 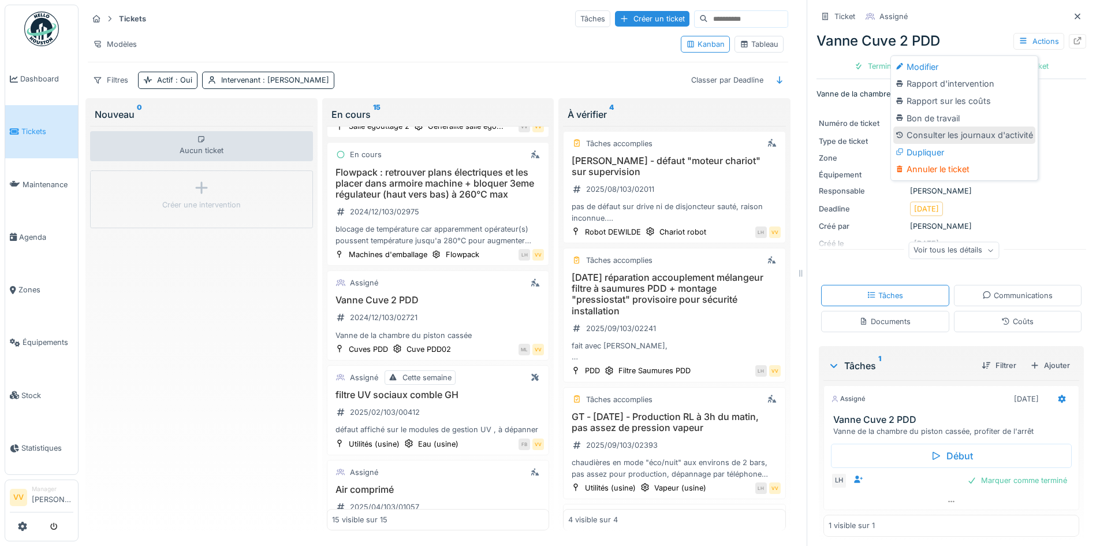 What do you see at coordinates (368, 349) in the screenshot?
I see `div: Cuves PDD` at bounding box center [368, 349].